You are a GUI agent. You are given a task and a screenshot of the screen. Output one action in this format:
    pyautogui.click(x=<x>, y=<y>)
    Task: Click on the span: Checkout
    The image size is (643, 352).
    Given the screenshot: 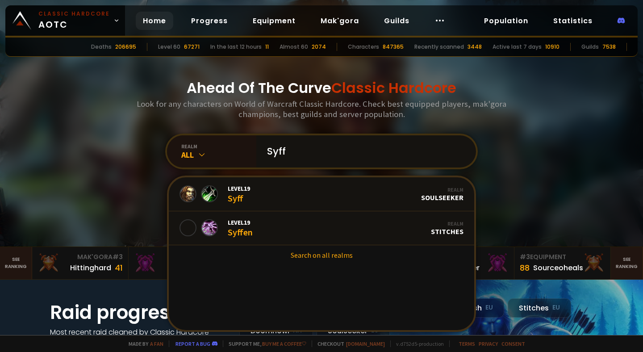 What is the action you would take?
    pyautogui.click(x=348, y=343)
    